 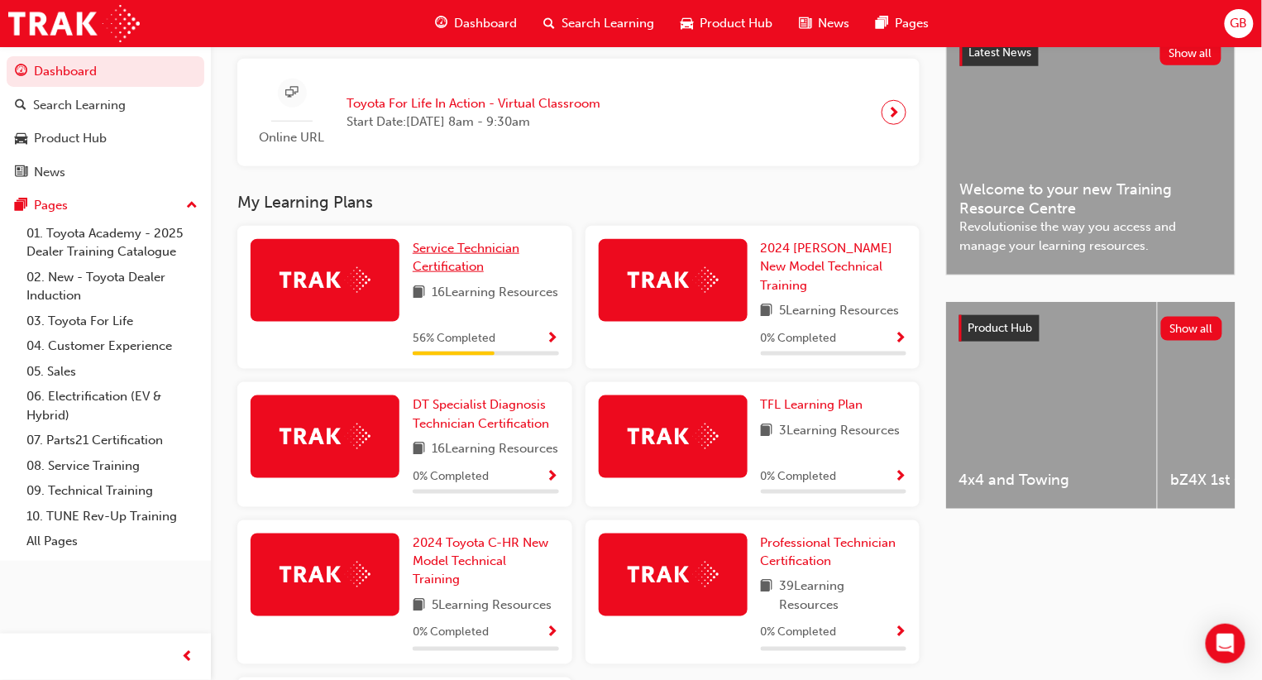 I want to click on a: News, so click(x=105, y=172).